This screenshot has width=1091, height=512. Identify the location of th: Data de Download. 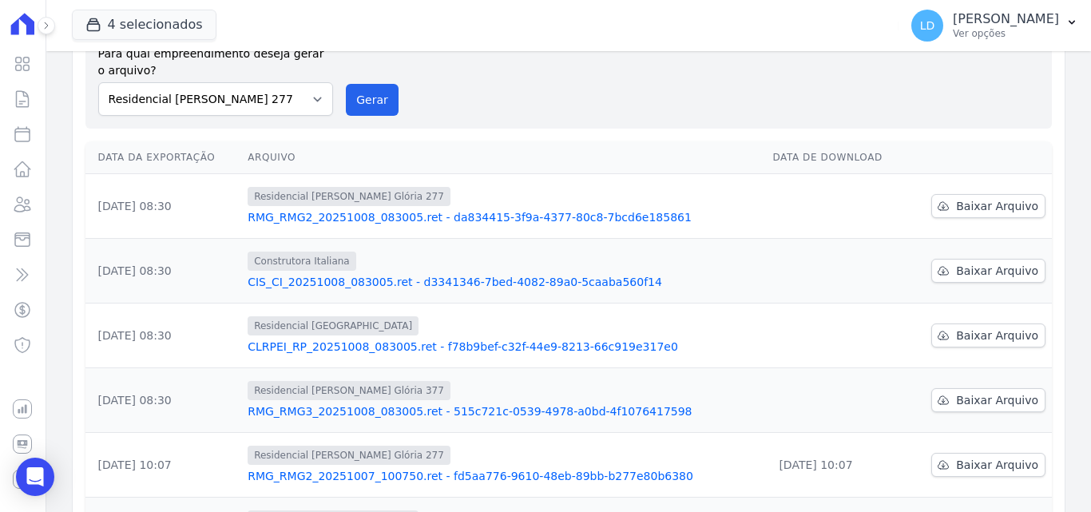
(836, 157).